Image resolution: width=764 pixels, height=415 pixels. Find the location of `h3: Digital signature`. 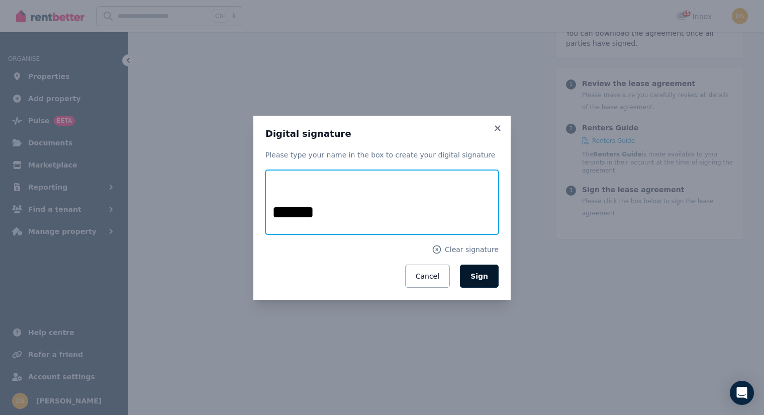

h3: Digital signature is located at coordinates (382, 134).